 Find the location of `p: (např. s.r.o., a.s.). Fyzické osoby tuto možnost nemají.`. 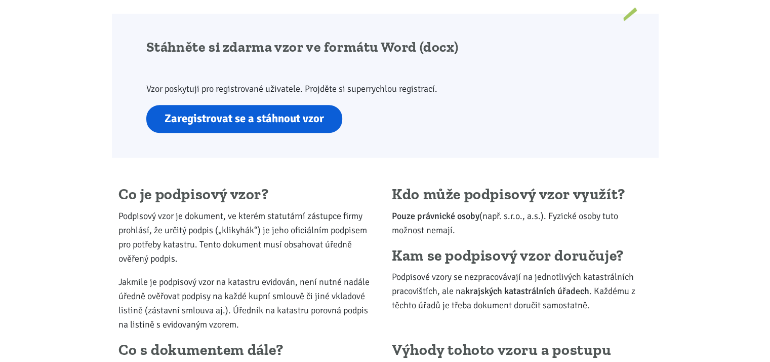

p: (např. s.r.o., a.s.). Fyzické osoby tuto možnost nemají. is located at coordinates (522, 223).